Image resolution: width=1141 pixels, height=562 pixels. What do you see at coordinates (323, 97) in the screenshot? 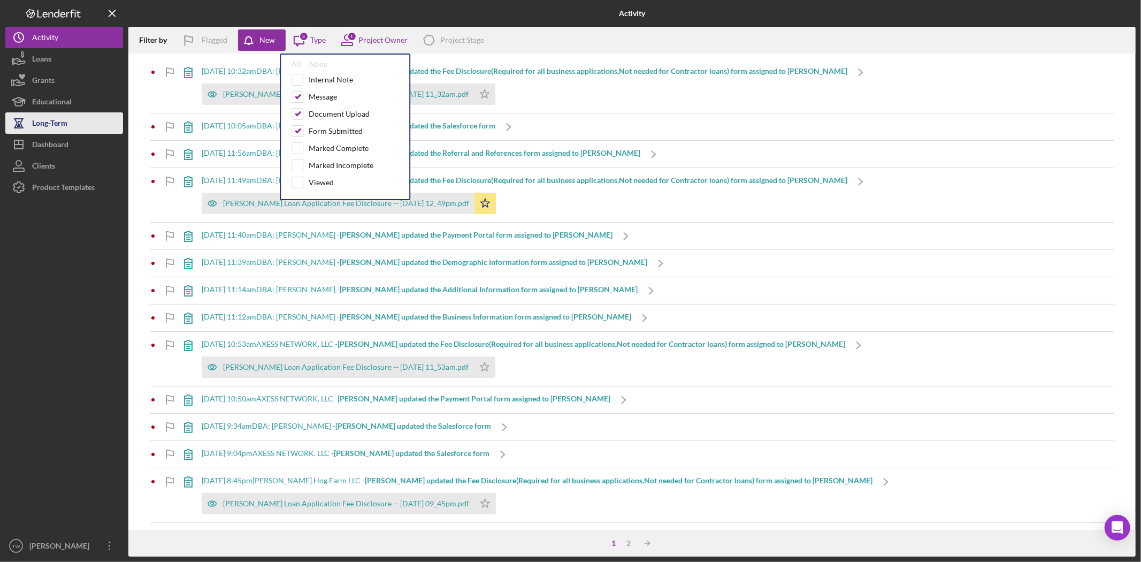
I see `div: Message` at bounding box center [323, 97].